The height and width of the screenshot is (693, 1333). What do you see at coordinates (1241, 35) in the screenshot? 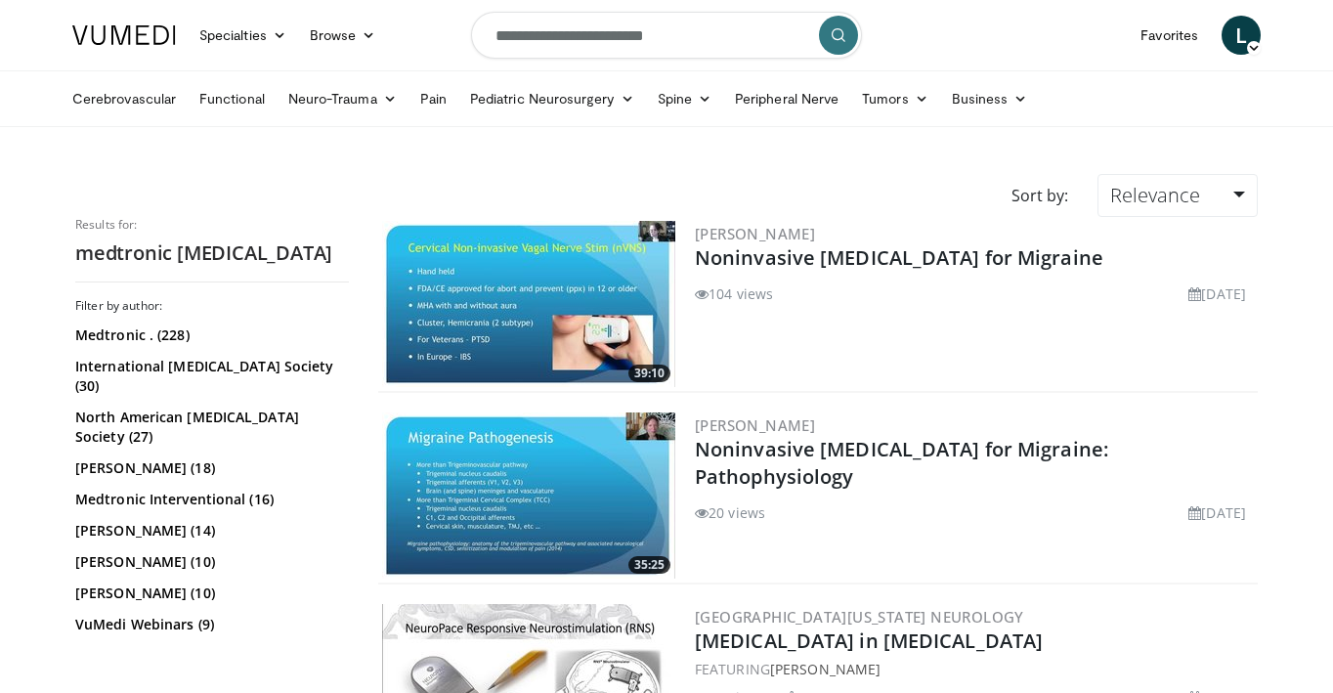
I see `span: L` at bounding box center [1241, 35].